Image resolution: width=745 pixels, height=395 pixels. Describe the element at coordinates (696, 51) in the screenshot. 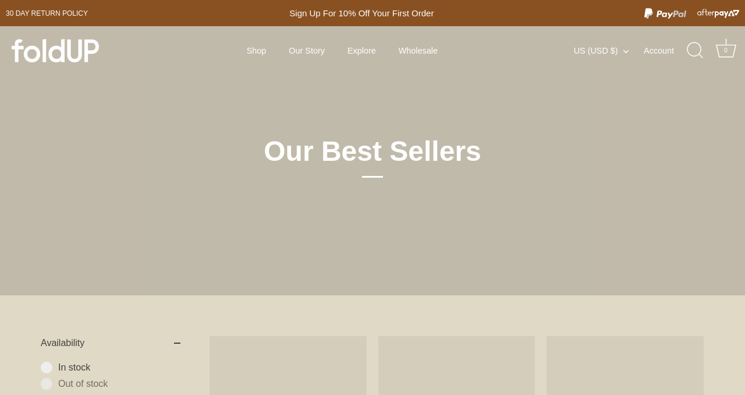

I see `a: Search` at that location.